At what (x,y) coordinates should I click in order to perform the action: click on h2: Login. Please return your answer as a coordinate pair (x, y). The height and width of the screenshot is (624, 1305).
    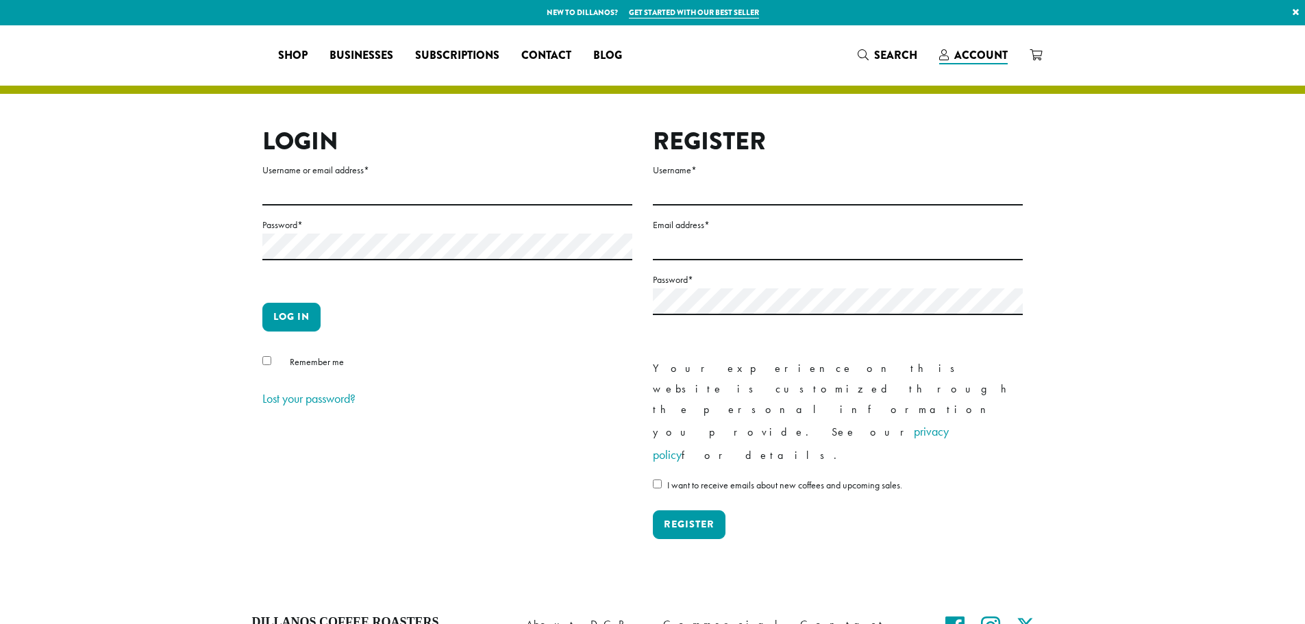
    Looking at the image, I should click on (447, 141).